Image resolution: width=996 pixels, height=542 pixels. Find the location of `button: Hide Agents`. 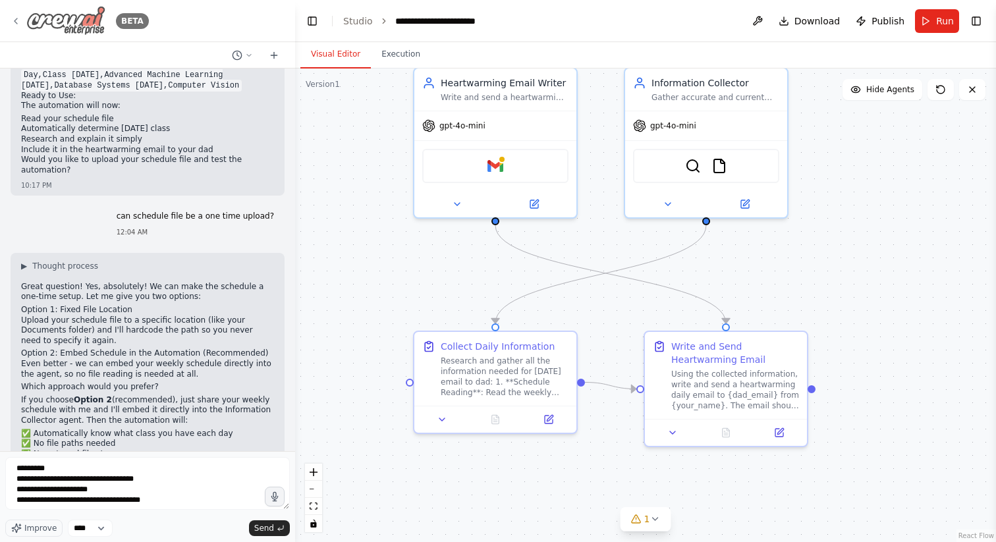

button: Hide Agents is located at coordinates (882, 90).